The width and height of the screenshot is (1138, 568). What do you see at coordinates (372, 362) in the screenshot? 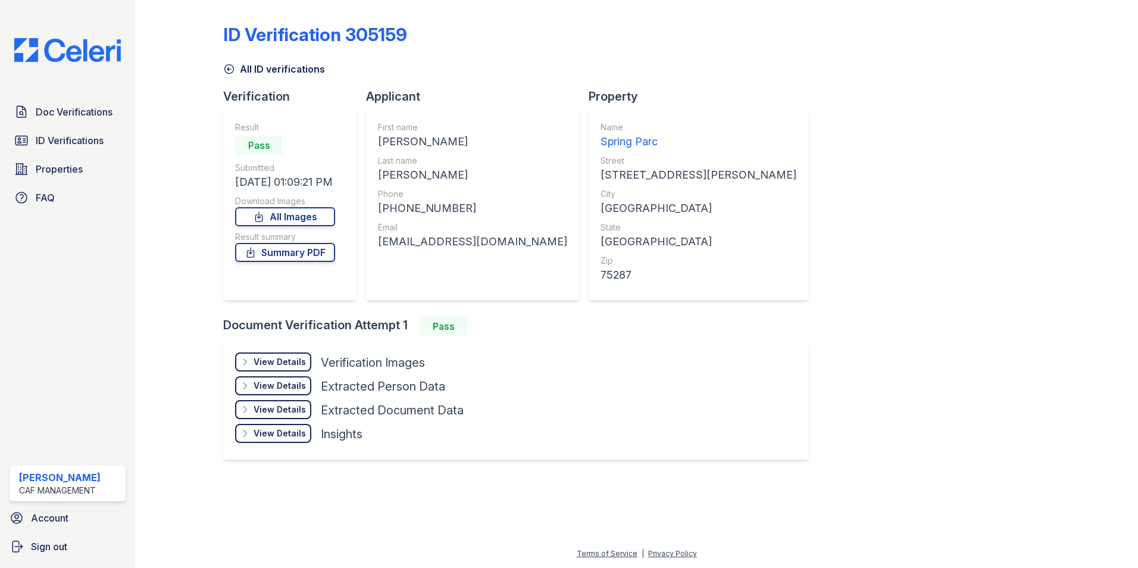
I see `div: Verification Images` at bounding box center [372, 362].